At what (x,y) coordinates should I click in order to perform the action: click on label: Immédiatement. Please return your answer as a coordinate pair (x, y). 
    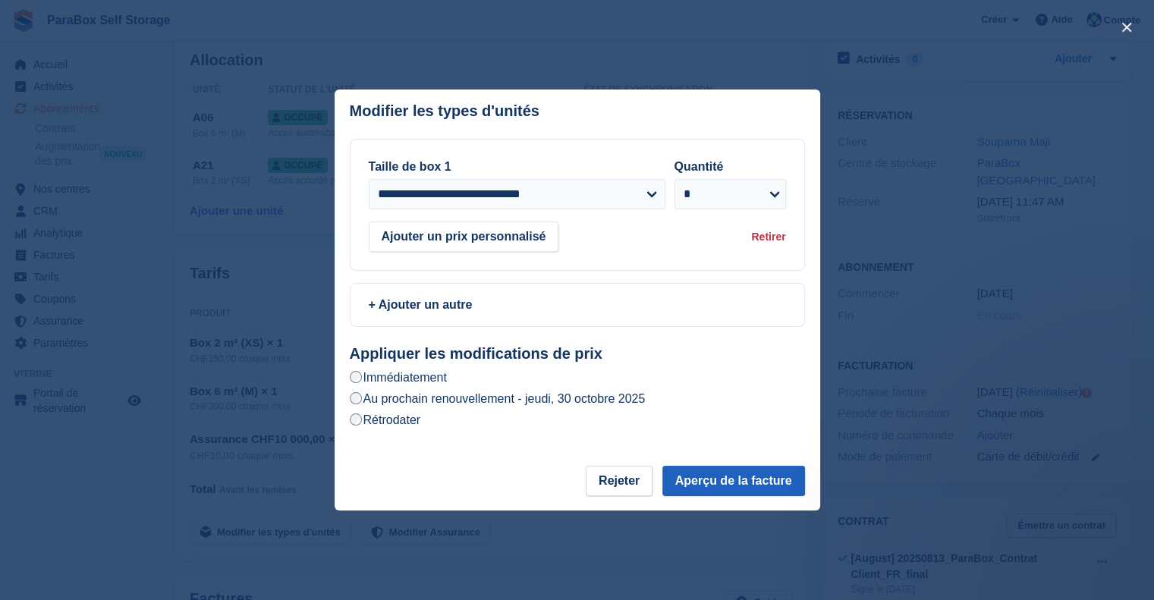
    Looking at the image, I should click on (398, 377).